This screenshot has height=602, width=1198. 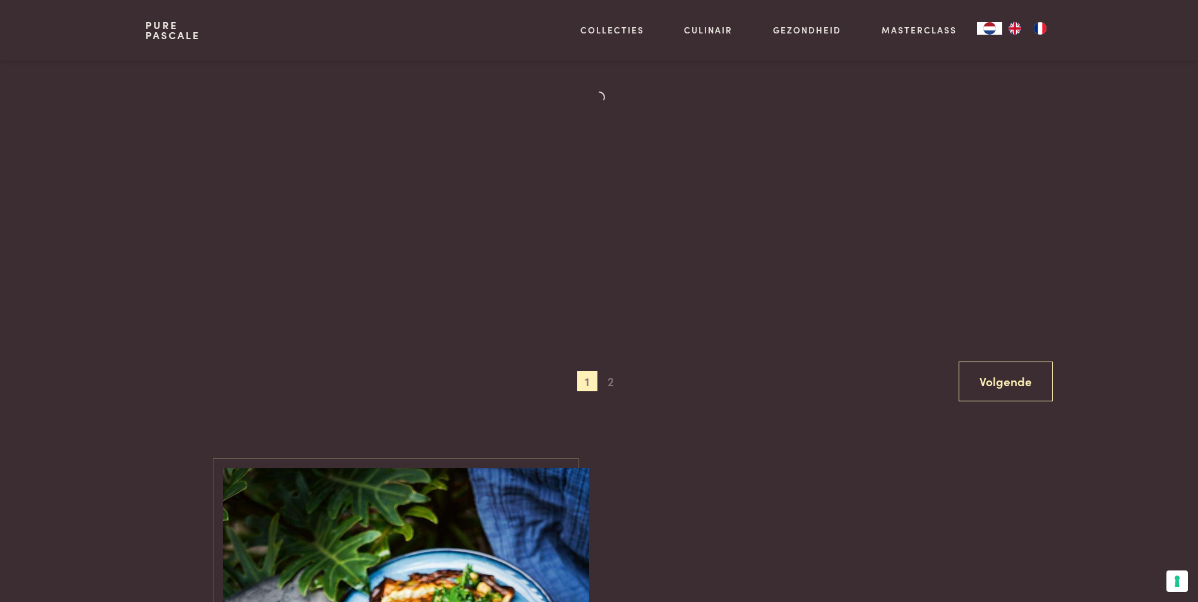 I want to click on a: Volgende, so click(x=1005, y=381).